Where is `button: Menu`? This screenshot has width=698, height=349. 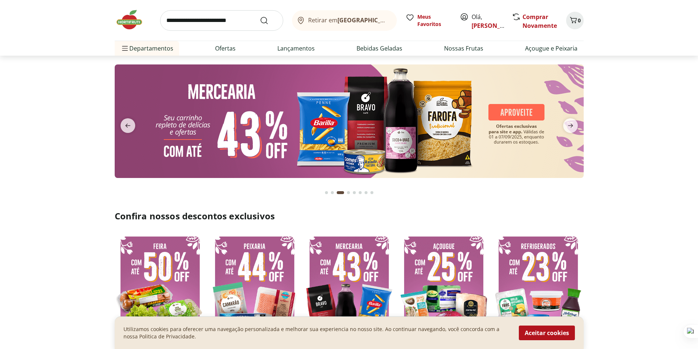
button: Menu is located at coordinates (125, 48).